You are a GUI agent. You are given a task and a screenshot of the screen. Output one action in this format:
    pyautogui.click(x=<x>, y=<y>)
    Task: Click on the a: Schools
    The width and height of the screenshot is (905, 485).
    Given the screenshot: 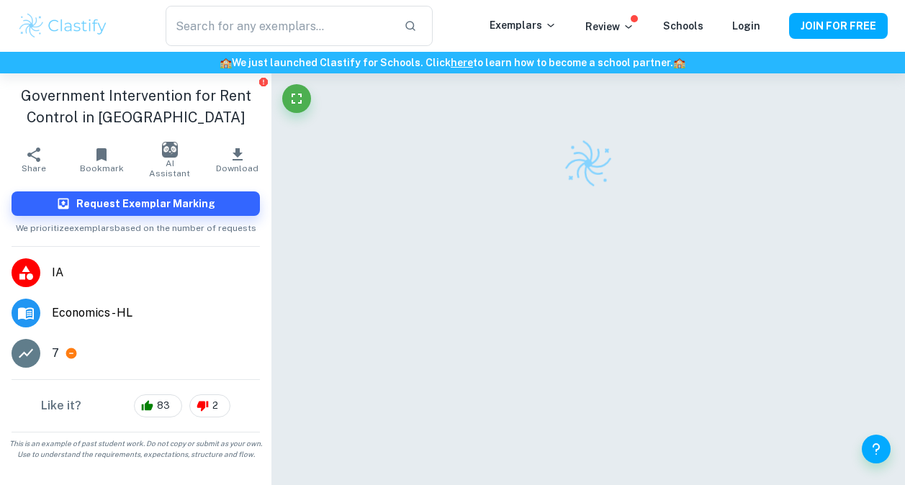 What is the action you would take?
    pyautogui.click(x=683, y=26)
    